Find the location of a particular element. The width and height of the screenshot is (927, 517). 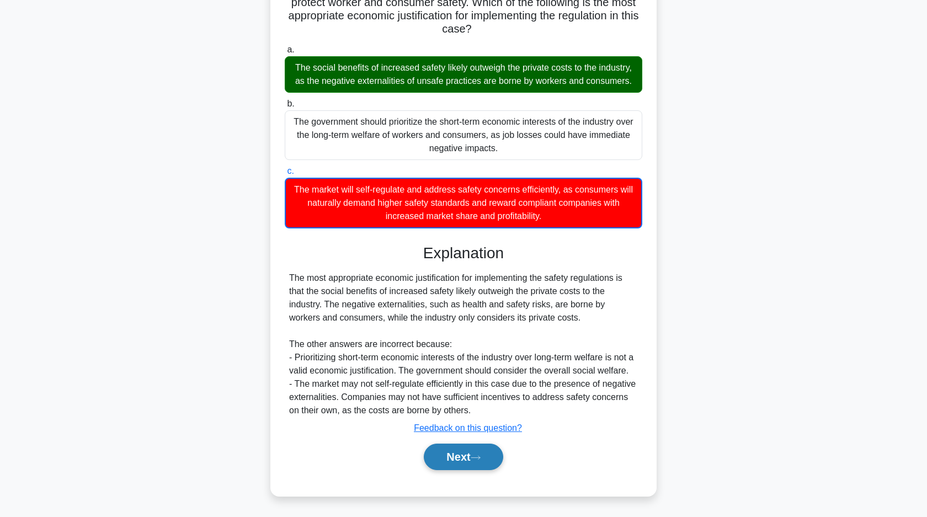

a: Feedback on this question? is located at coordinates (468, 428).